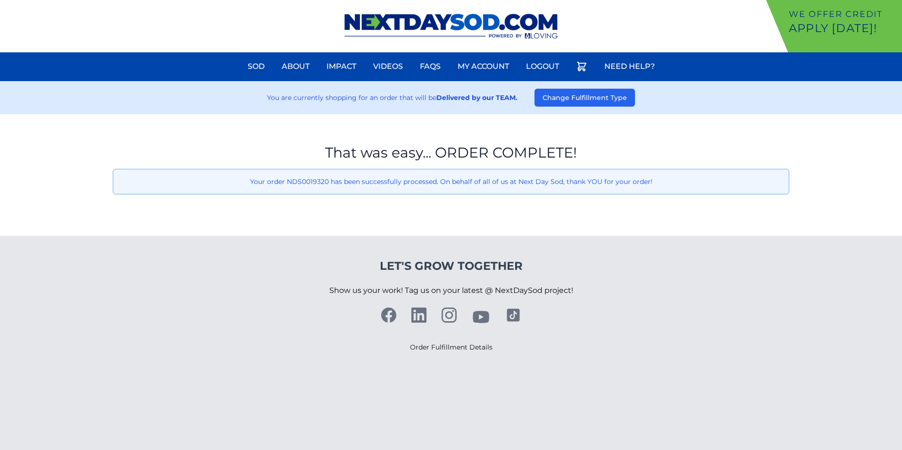 This screenshot has width=902, height=450. I want to click on a: Need Help?, so click(629, 67).